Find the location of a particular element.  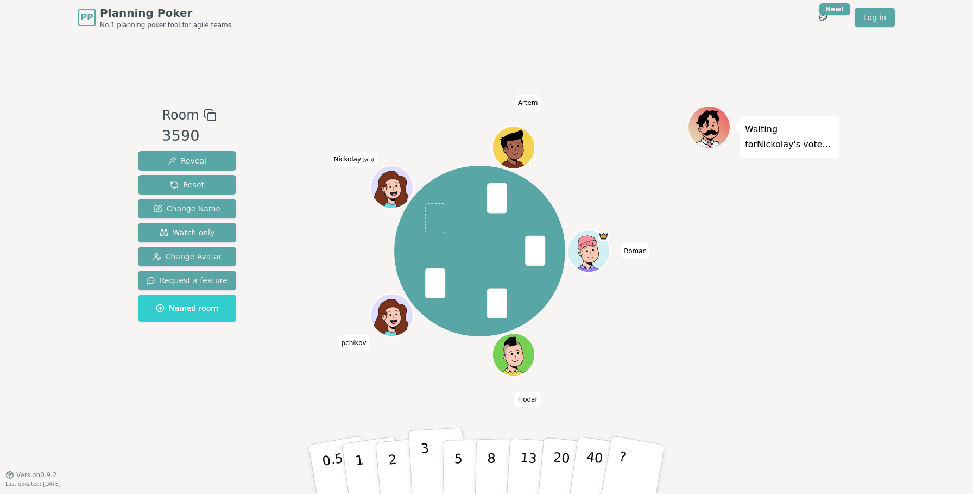

span: Watch only is located at coordinates (187, 232).